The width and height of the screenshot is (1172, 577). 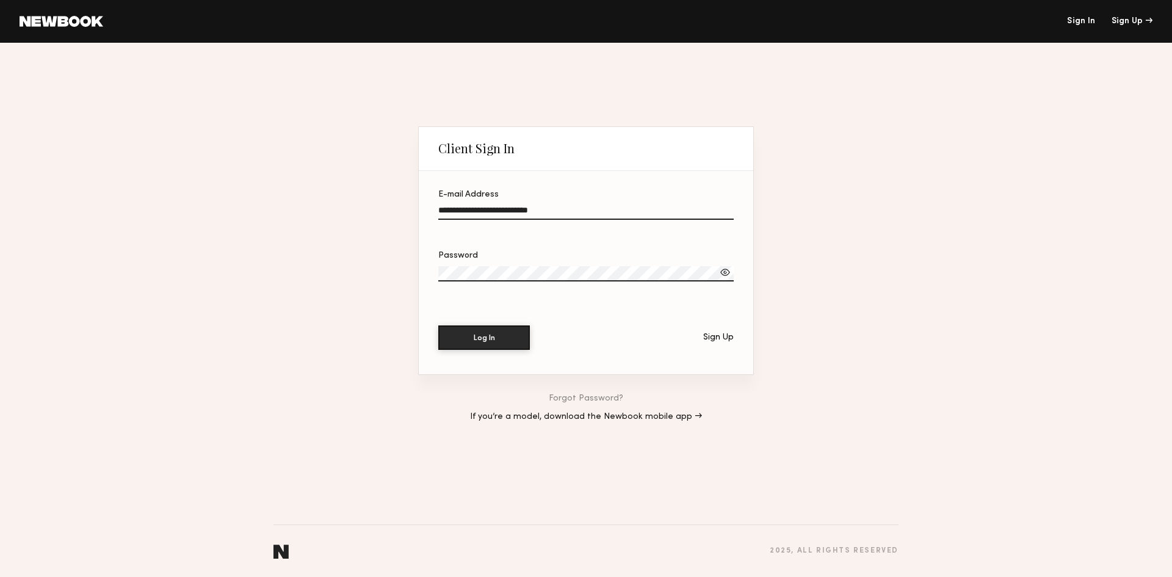 I want to click on div: E-mail Address, so click(x=586, y=195).